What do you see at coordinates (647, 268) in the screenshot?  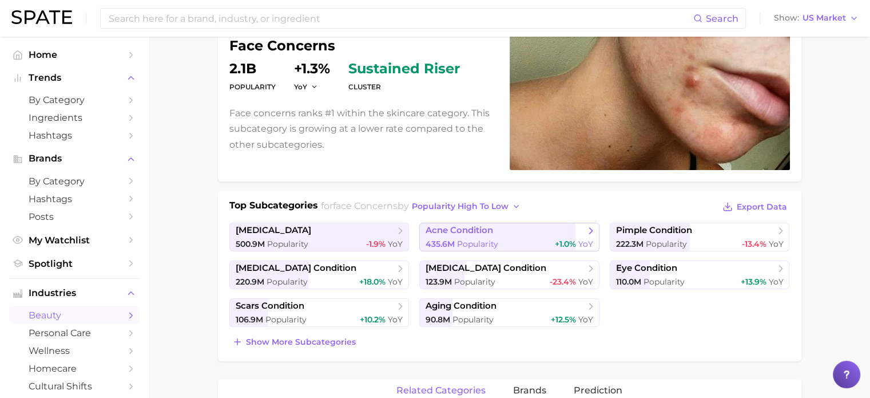 I see `span: eye condition` at bounding box center [647, 268].